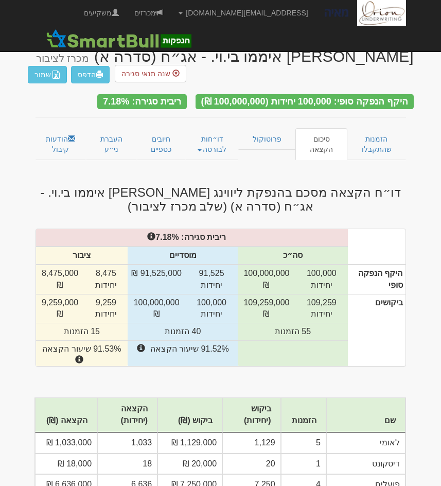 This screenshot has width=441, height=486. I want to click on span: שנה תנאי סגירה, so click(146, 74).